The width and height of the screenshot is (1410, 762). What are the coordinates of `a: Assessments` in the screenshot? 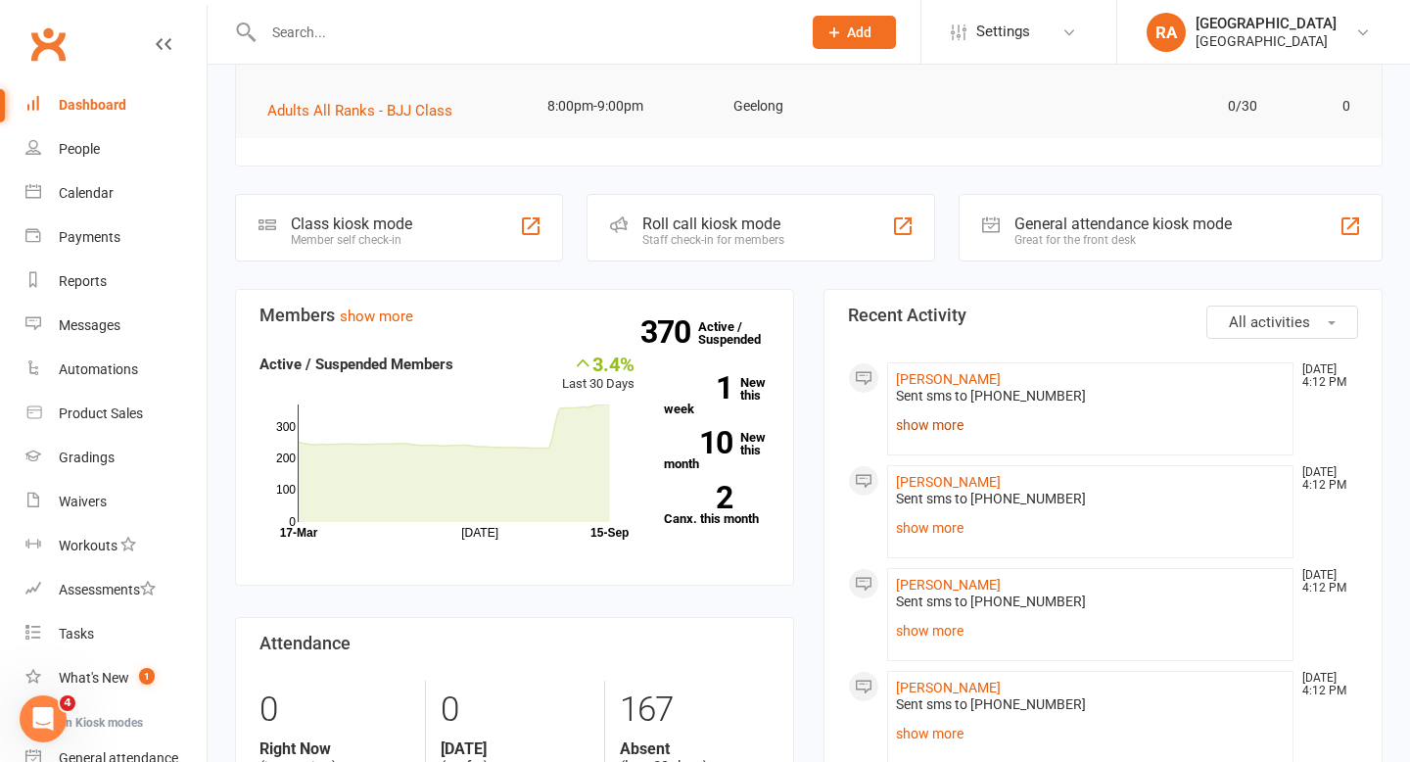 It's located at (116, 589).